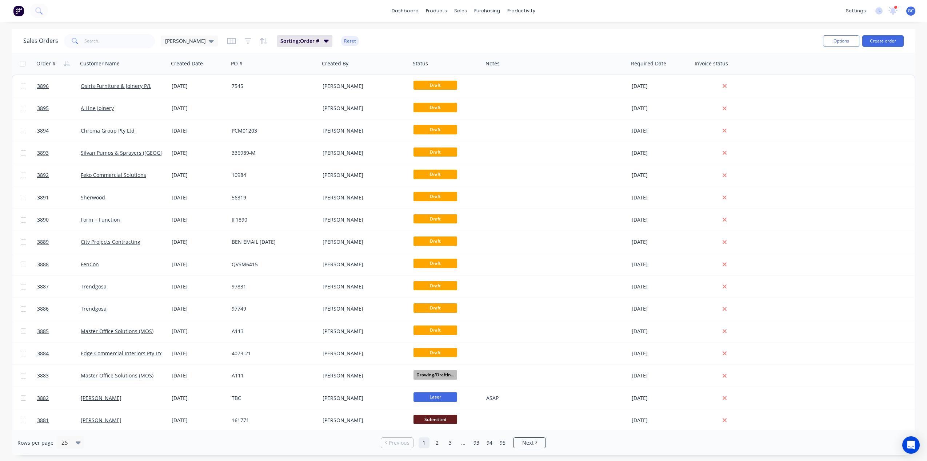 This screenshot has width=927, height=461. Describe the element at coordinates (405, 11) in the screenshot. I see `a: dashboard` at that location.